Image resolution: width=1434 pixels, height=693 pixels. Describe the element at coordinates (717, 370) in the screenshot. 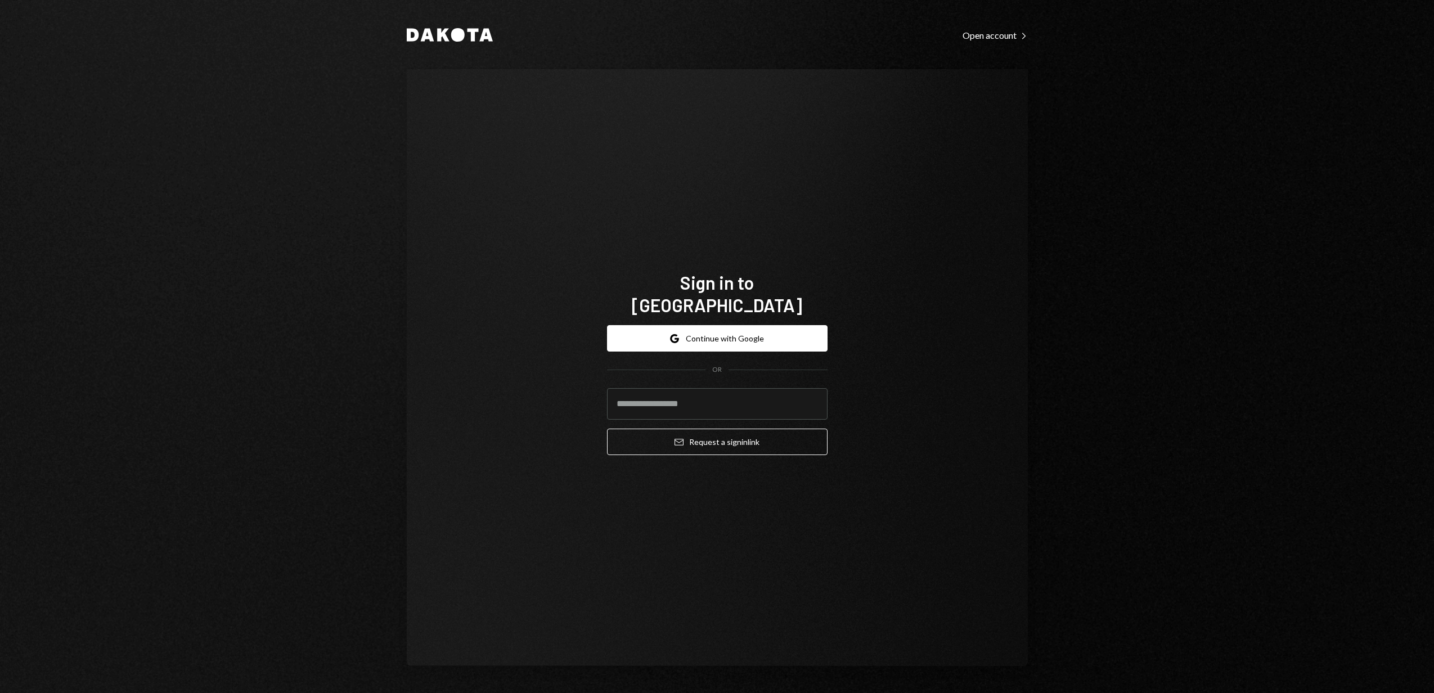

I see `div: OR` at that location.